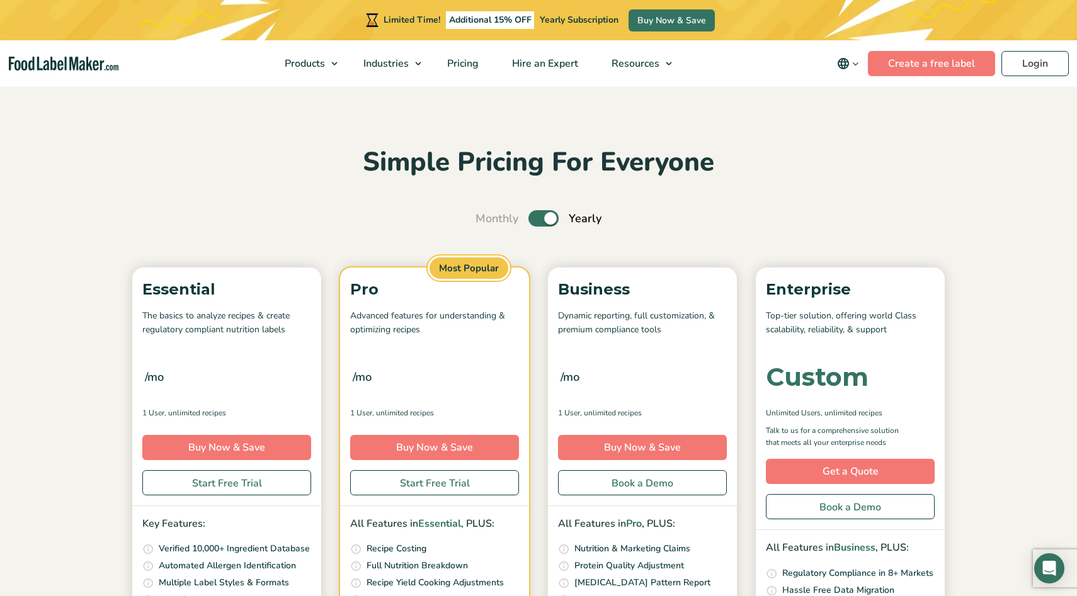  What do you see at coordinates (858, 574) in the screenshot?
I see `p: Regulatory Compliance in 8+ Markets` at bounding box center [858, 574].